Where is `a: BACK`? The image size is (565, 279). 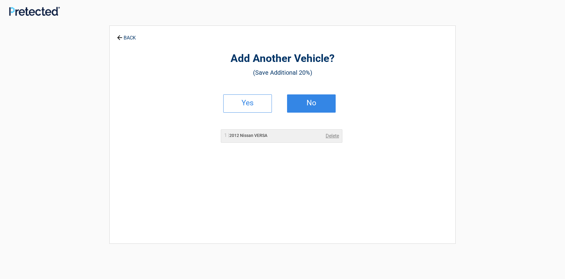
a: BACK is located at coordinates (126, 35).